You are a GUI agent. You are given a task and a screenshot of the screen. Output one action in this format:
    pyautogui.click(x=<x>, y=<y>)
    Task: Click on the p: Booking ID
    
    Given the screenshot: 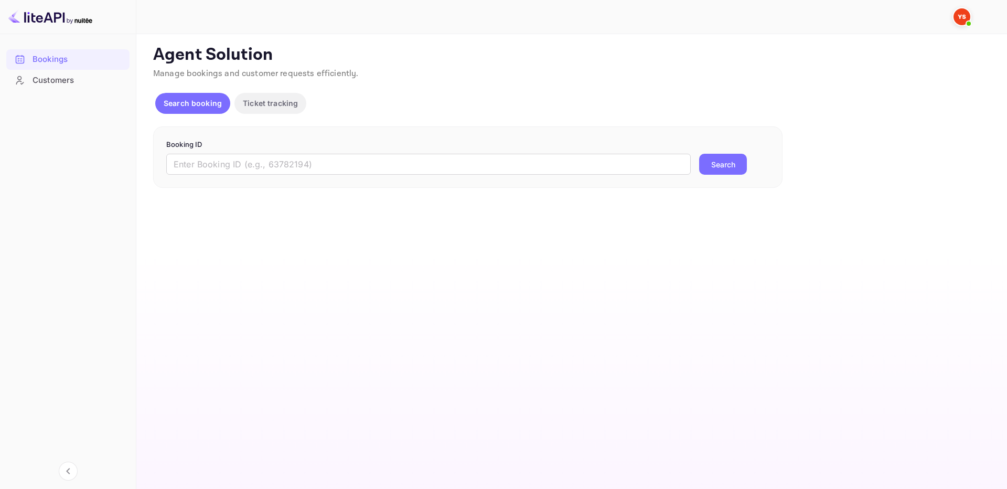 What is the action you would take?
    pyautogui.click(x=468, y=145)
    